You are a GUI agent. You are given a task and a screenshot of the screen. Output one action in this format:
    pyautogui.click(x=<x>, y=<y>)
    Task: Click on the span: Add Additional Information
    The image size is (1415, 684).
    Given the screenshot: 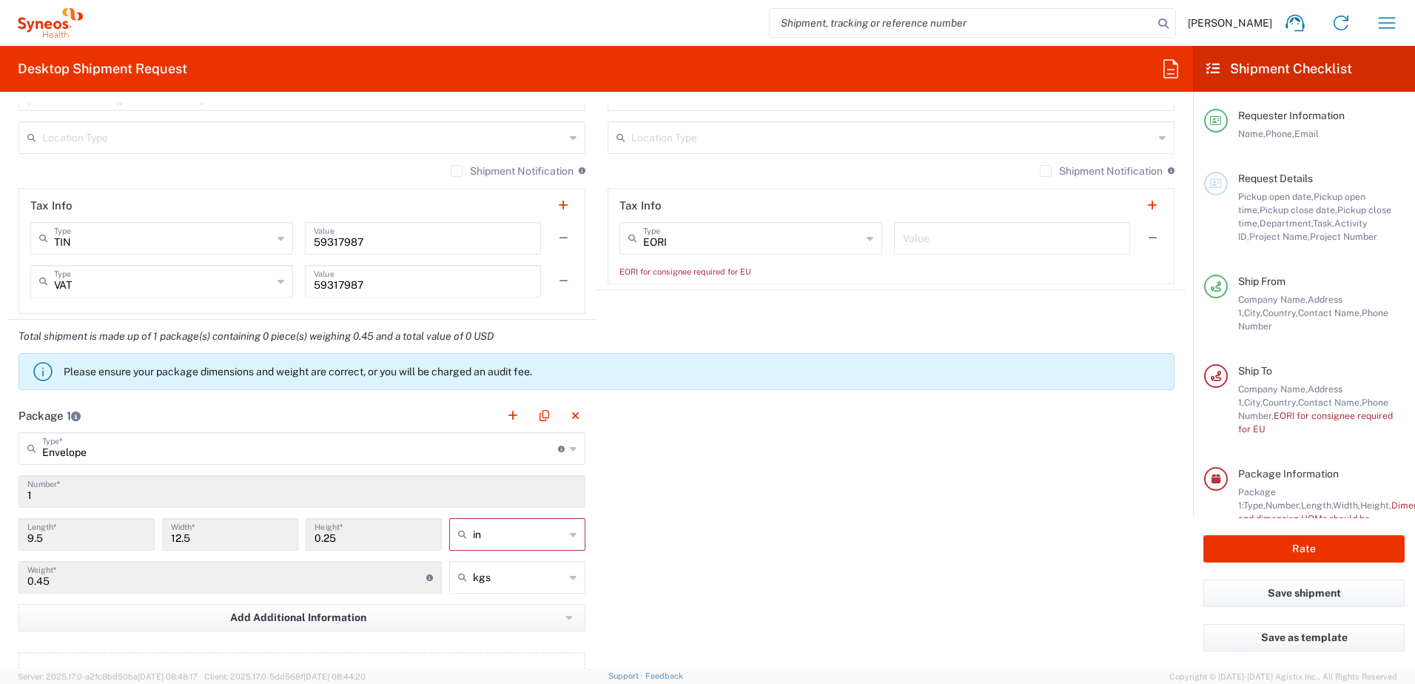 What is the action you would take?
    pyautogui.click(x=298, y=617)
    